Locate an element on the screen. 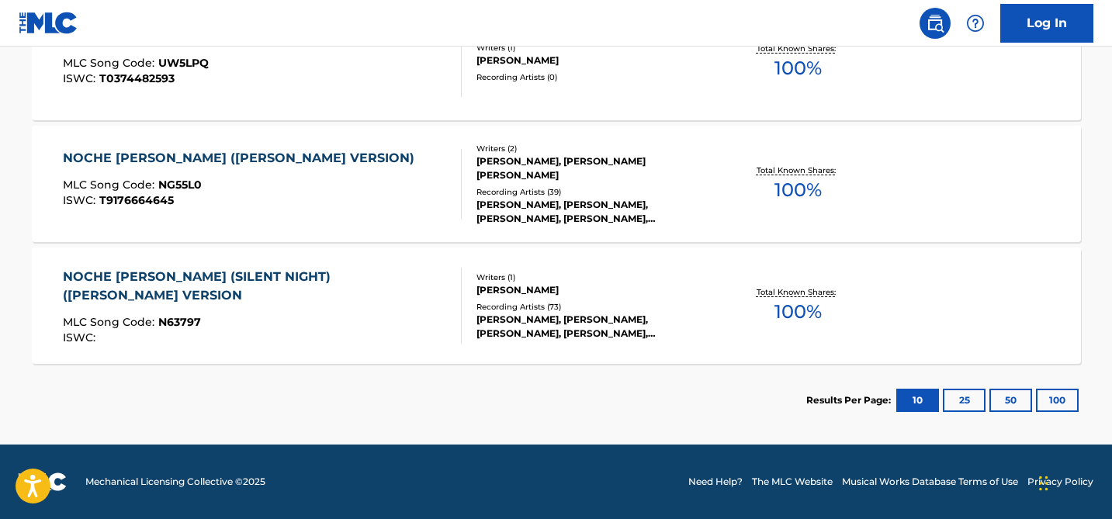 Image resolution: width=1112 pixels, height=519 pixels. img: MLC Logo is located at coordinates (48, 23).